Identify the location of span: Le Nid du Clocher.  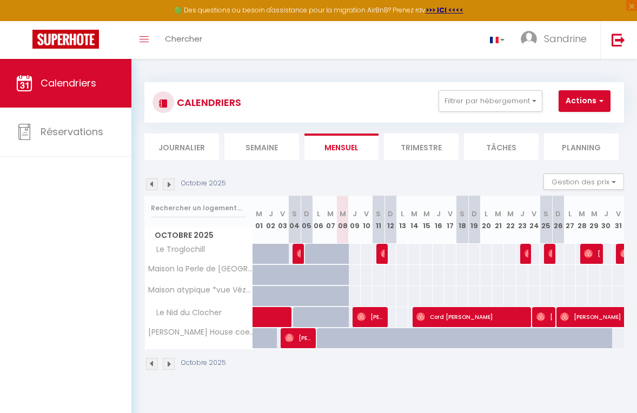
(186, 313).